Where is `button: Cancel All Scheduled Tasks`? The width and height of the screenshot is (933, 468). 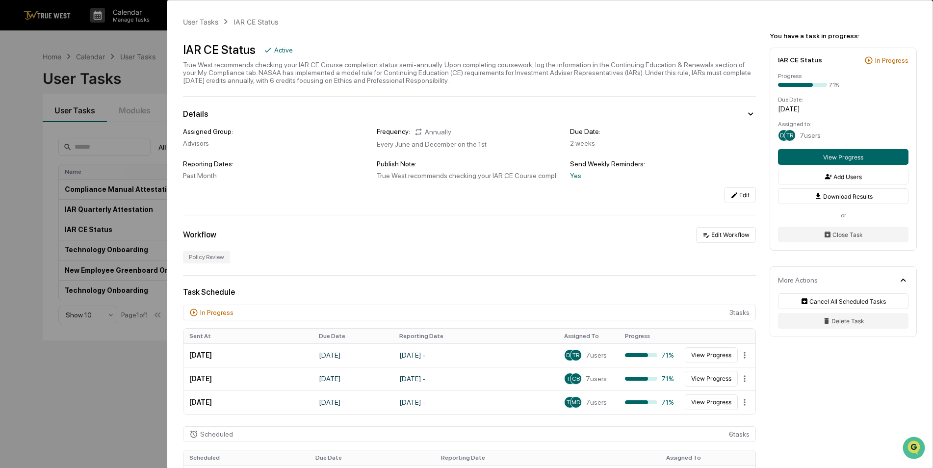 button: Cancel All Scheduled Tasks is located at coordinates (843, 301).